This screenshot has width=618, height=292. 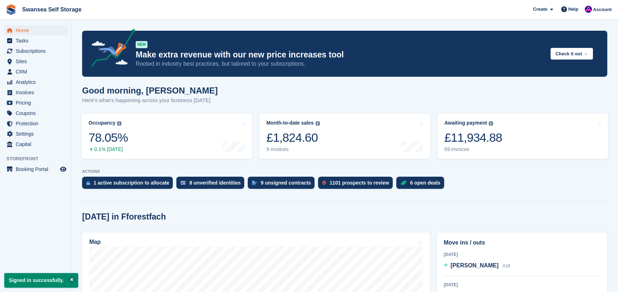 I want to click on a: Preview store, so click(x=63, y=169).